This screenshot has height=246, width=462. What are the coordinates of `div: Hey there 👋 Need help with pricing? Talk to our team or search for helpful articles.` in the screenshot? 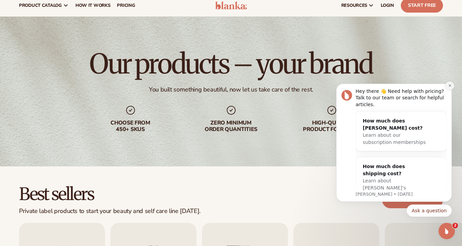 It's located at (75, 22).